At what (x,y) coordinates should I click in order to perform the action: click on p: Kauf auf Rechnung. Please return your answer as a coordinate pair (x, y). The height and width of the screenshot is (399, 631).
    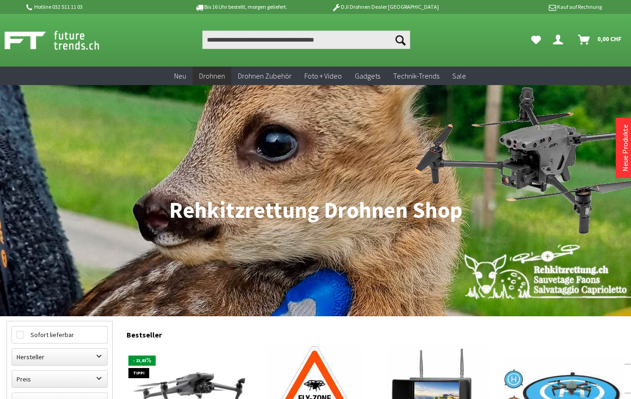
    Looking at the image, I should click on (529, 7).